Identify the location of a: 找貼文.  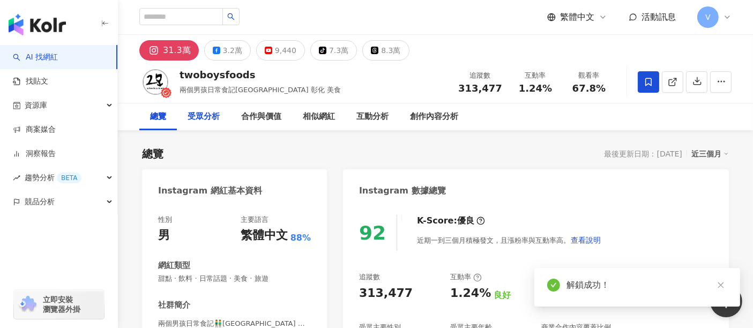
(31, 81).